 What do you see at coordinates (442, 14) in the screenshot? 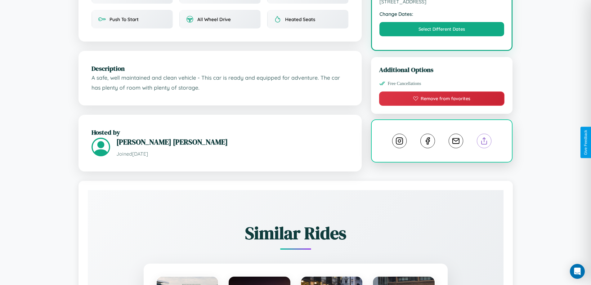
I see `strong: Change Dates:` at bounding box center [442, 14].